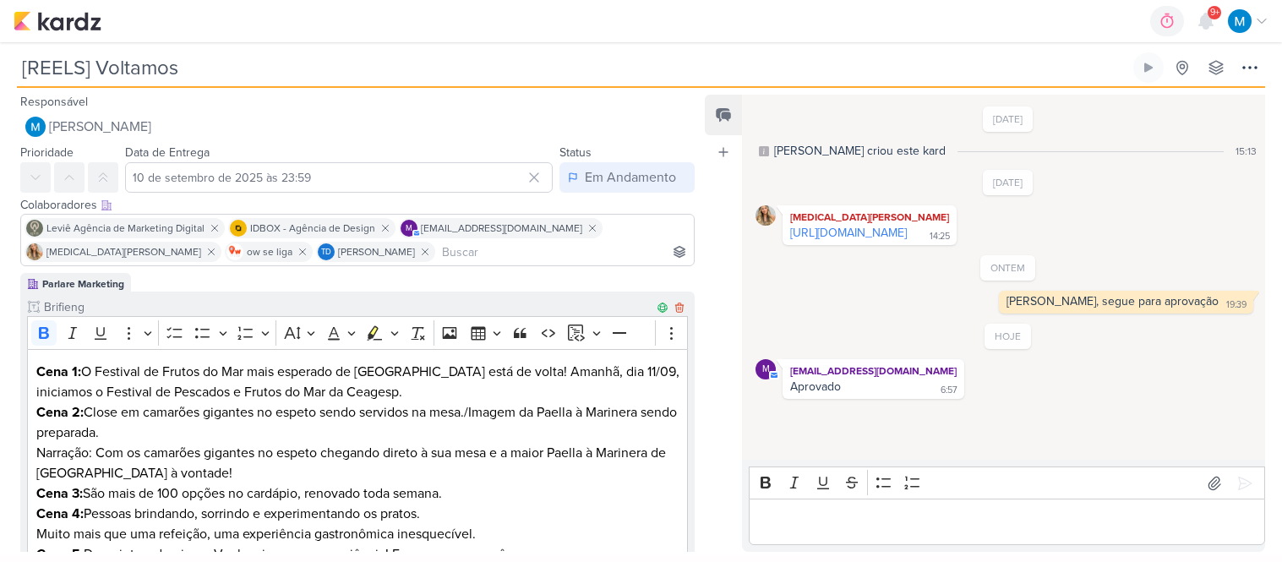 The image size is (1282, 562). Describe the element at coordinates (57, 21) in the screenshot. I see `img: kardz.app` at that location.